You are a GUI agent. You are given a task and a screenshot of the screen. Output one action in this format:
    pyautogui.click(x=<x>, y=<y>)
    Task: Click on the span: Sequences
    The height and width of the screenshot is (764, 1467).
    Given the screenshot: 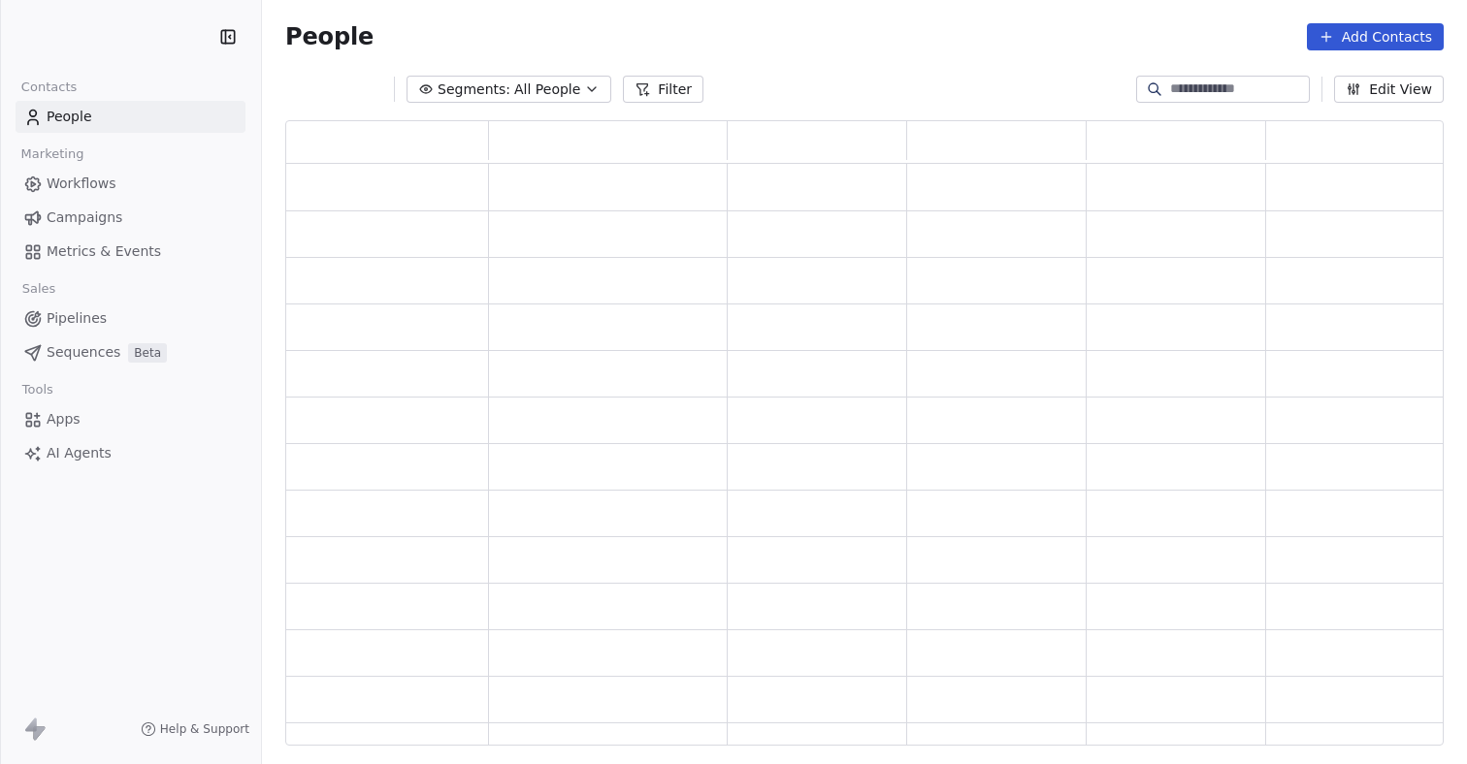 What is the action you would take?
    pyautogui.click(x=83, y=352)
    